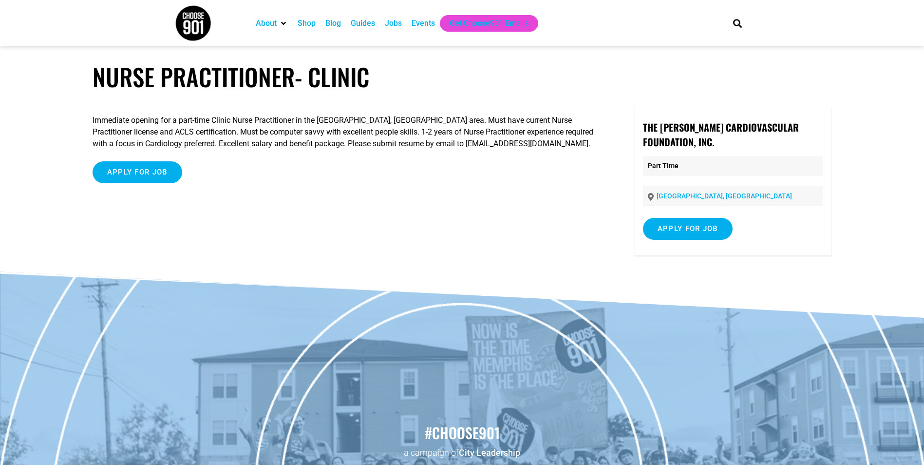 This screenshot has width=924, height=465. Describe the element at coordinates (393, 23) in the screenshot. I see `a: Jobs` at that location.